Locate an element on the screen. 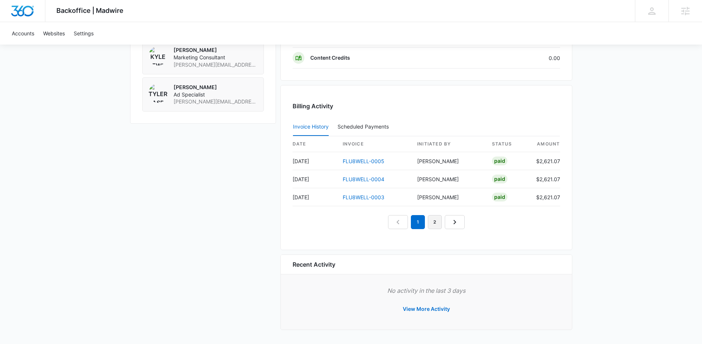 Image resolution: width=702 pixels, height=344 pixels. nav: Pagination is located at coordinates (427, 222).